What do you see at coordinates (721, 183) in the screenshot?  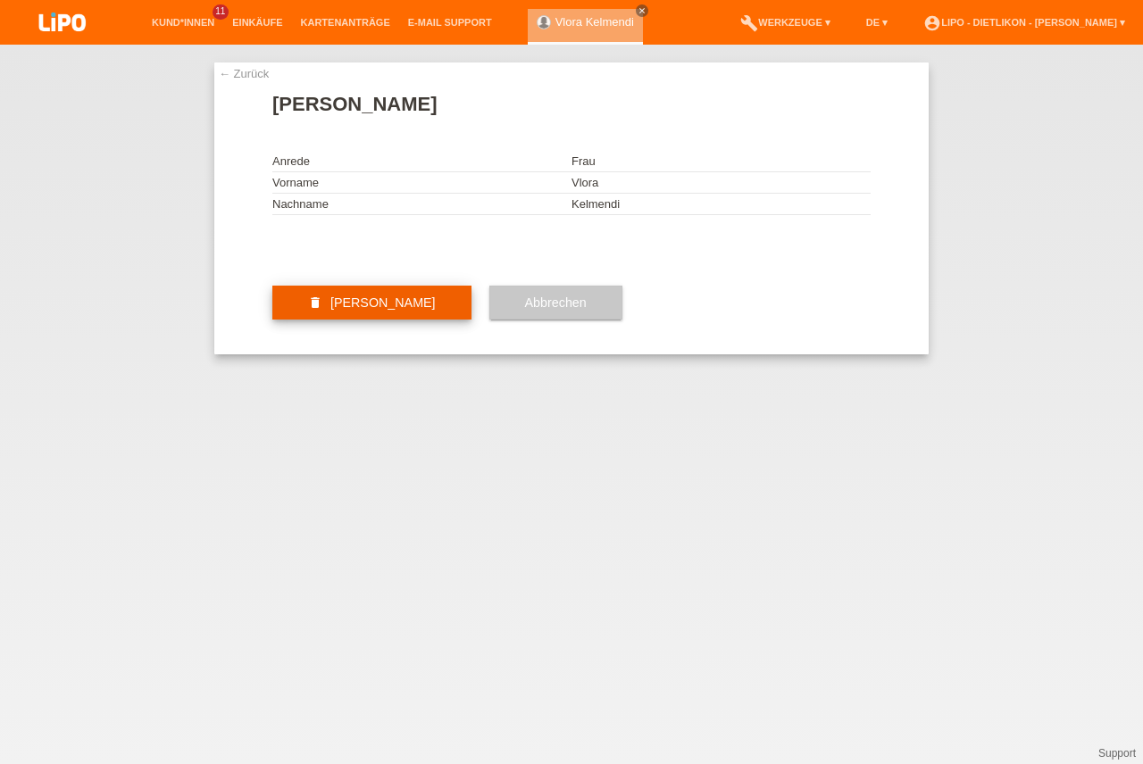 I see `td: Vlora` at bounding box center [721, 183].